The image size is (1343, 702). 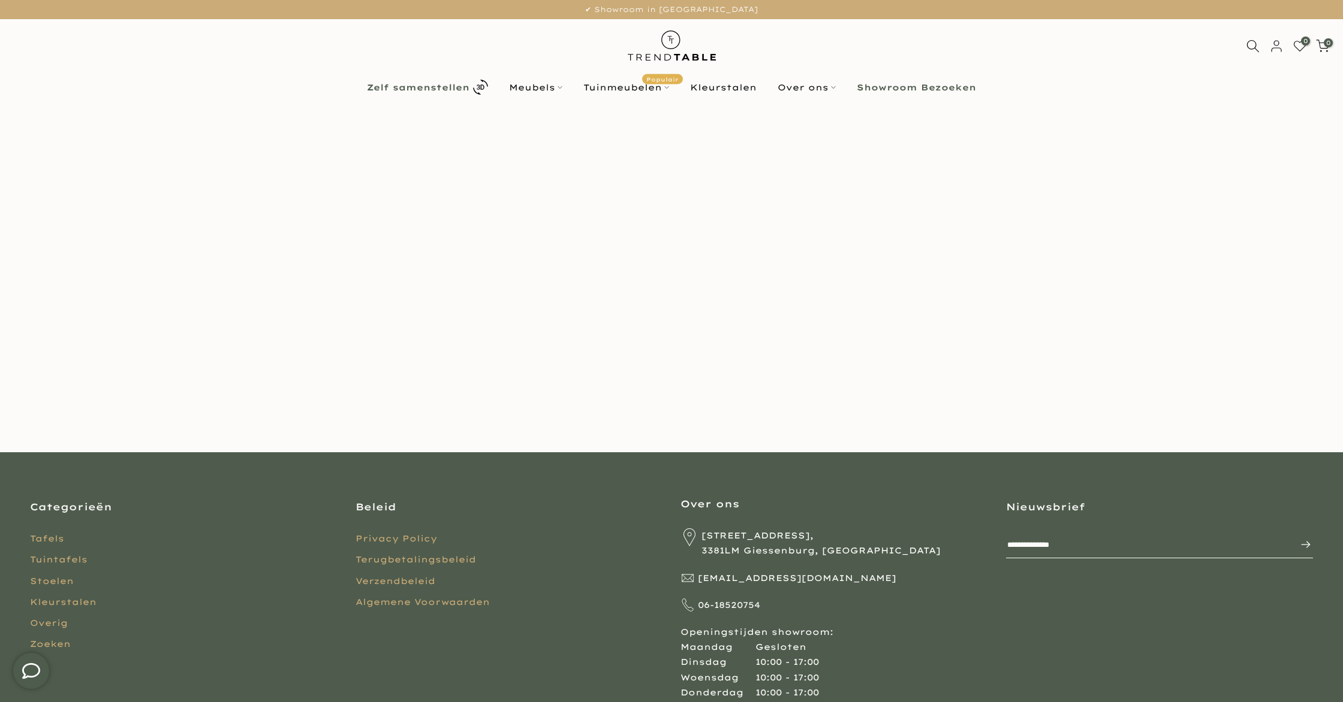 I want to click on span: 06-18520754, so click(x=729, y=605).